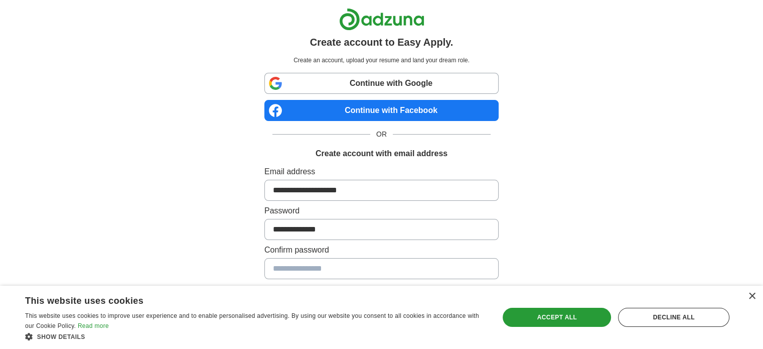  I want to click on div: Close, so click(751, 296).